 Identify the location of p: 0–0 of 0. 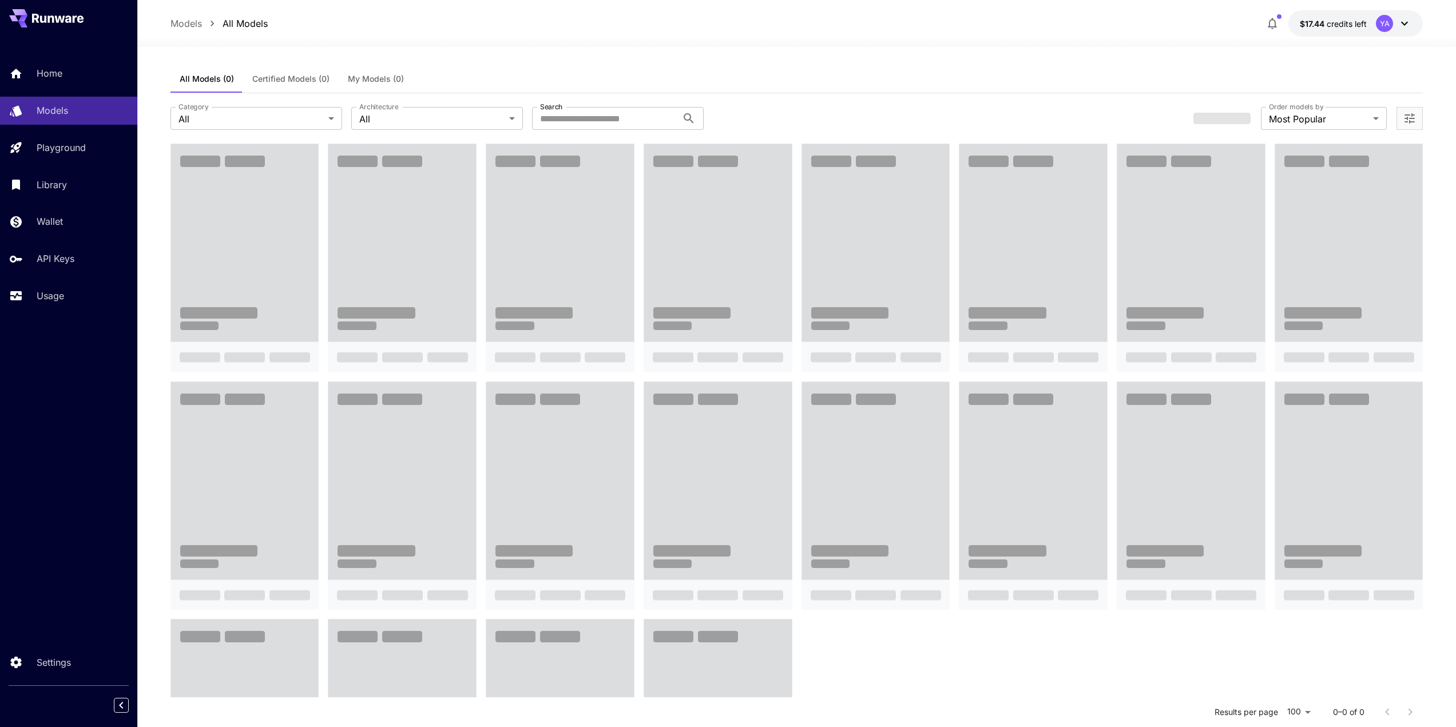
(1348, 712).